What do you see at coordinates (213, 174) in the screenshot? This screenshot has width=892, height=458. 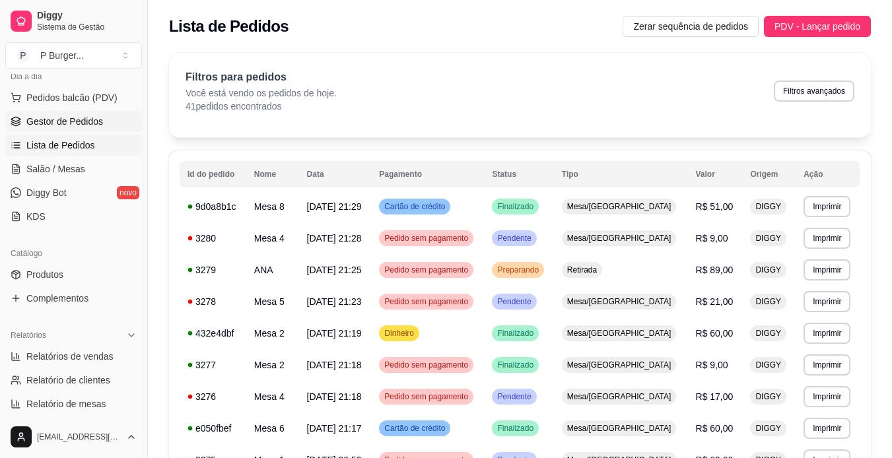 I see `th: Id do pedido` at bounding box center [213, 174].